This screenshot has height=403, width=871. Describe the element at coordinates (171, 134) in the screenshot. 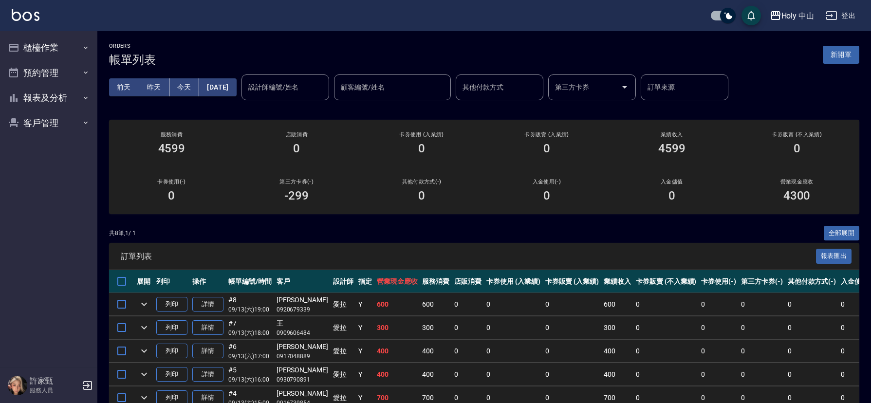

I see `h3: 服務消費` at that location.